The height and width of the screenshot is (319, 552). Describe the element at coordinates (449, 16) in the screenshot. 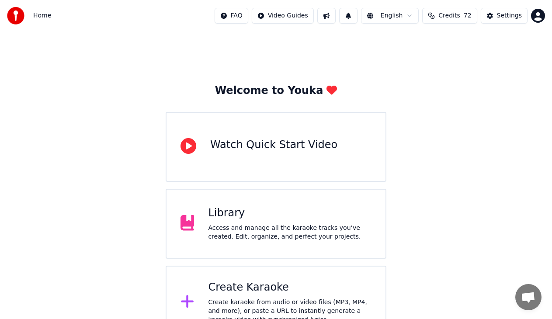

I see `button: Credits72` at that location.